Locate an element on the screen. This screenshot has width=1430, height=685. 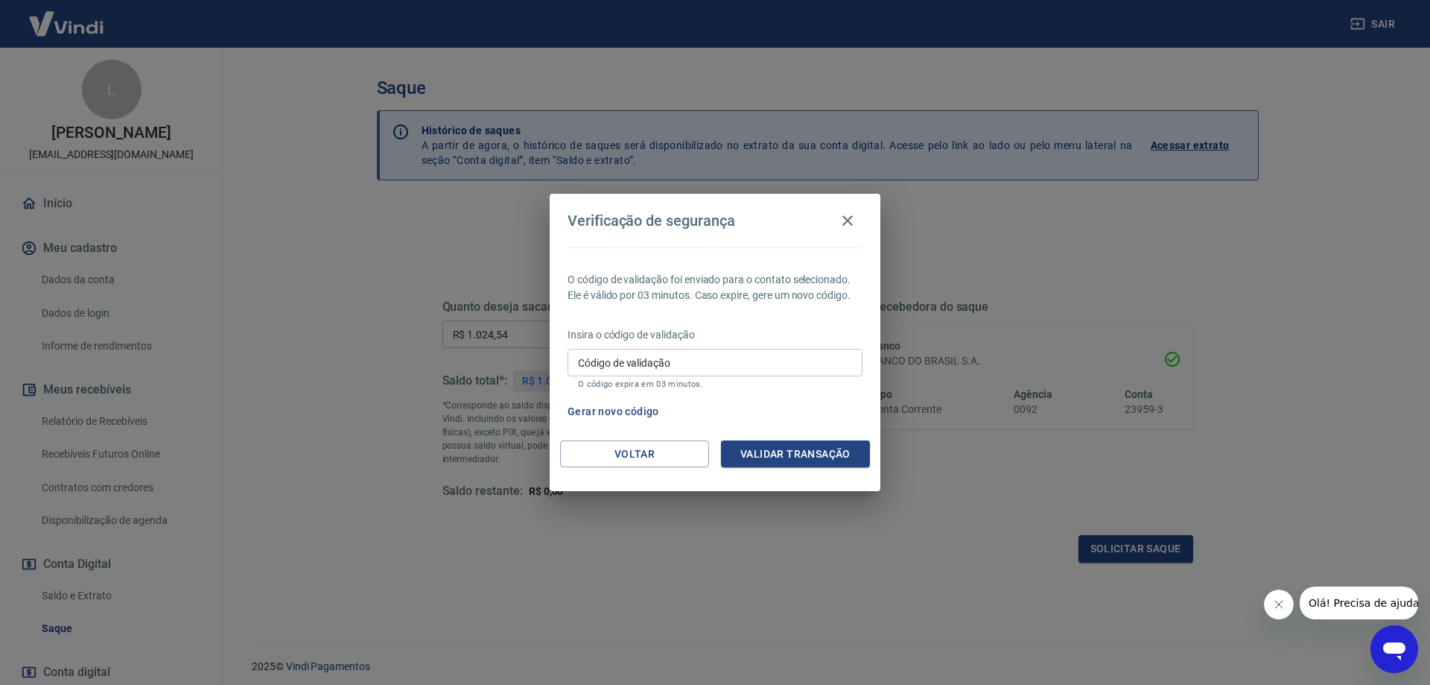
button: Validar transação is located at coordinates (796, 454).